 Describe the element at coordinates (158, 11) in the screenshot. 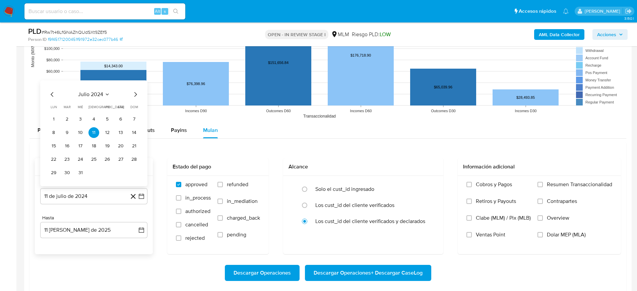

I see `span: Alt` at that location.